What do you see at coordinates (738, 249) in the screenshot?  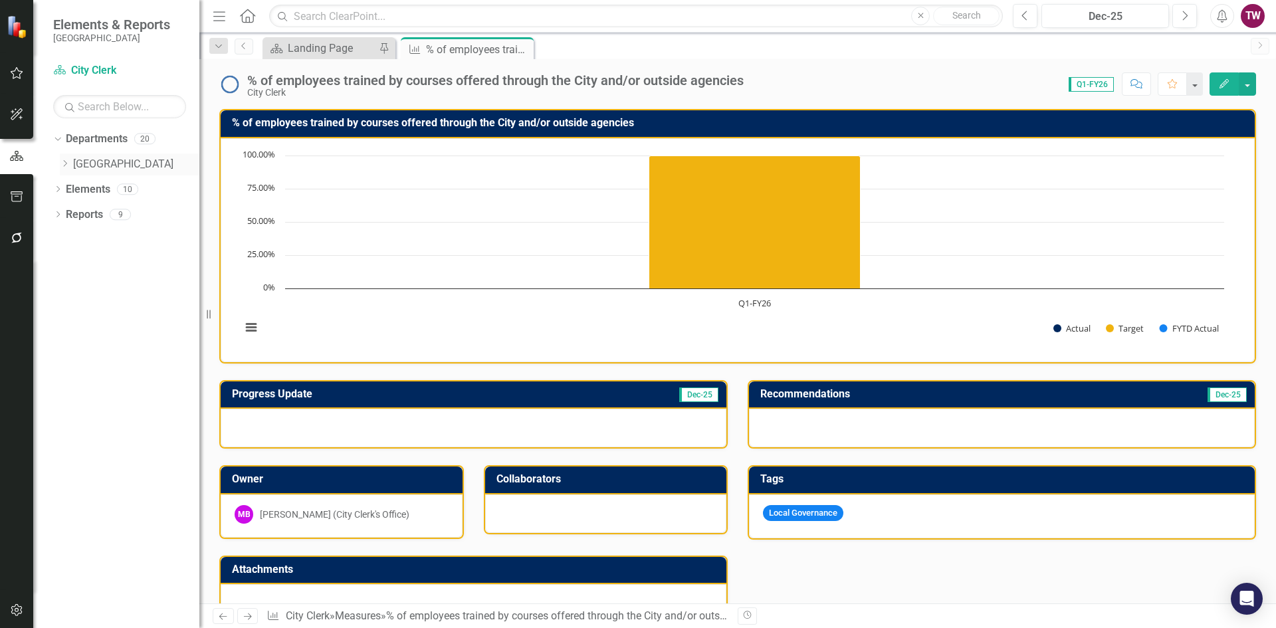 I see `div: Chart. Highcharts interactive chart.` at bounding box center [738, 249].